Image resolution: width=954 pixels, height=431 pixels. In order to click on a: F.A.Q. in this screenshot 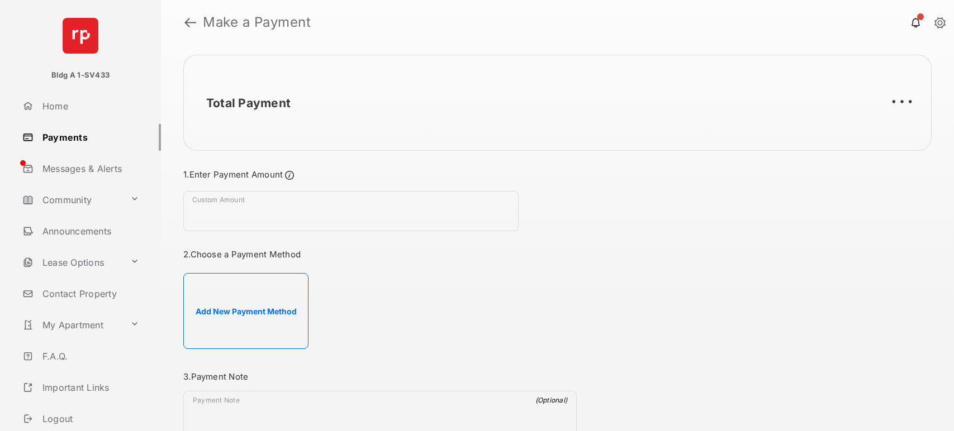, I will do `click(89, 357)`.